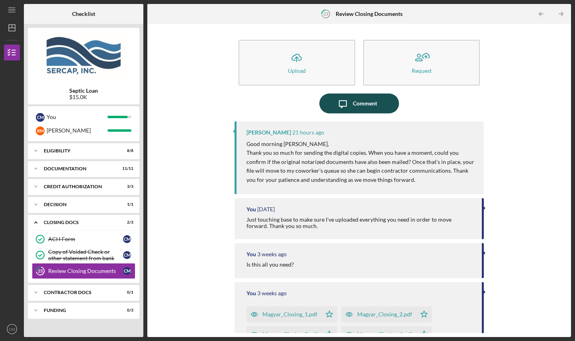  Describe the element at coordinates (126, 222) in the screenshot. I see `div: 2 / 3` at that location.